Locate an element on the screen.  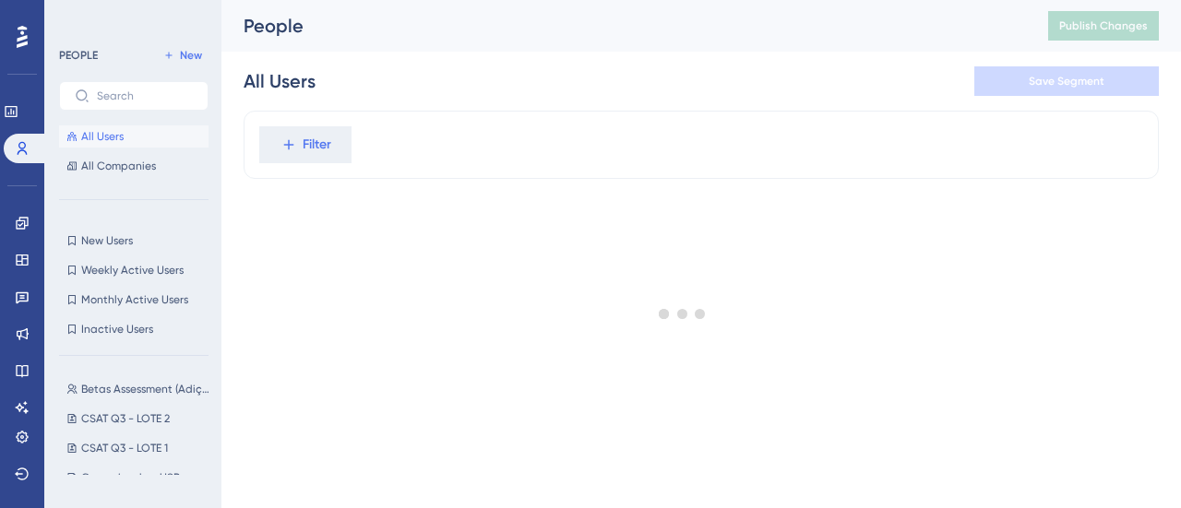
span: Comunicado - USP is located at coordinates (130, 478).